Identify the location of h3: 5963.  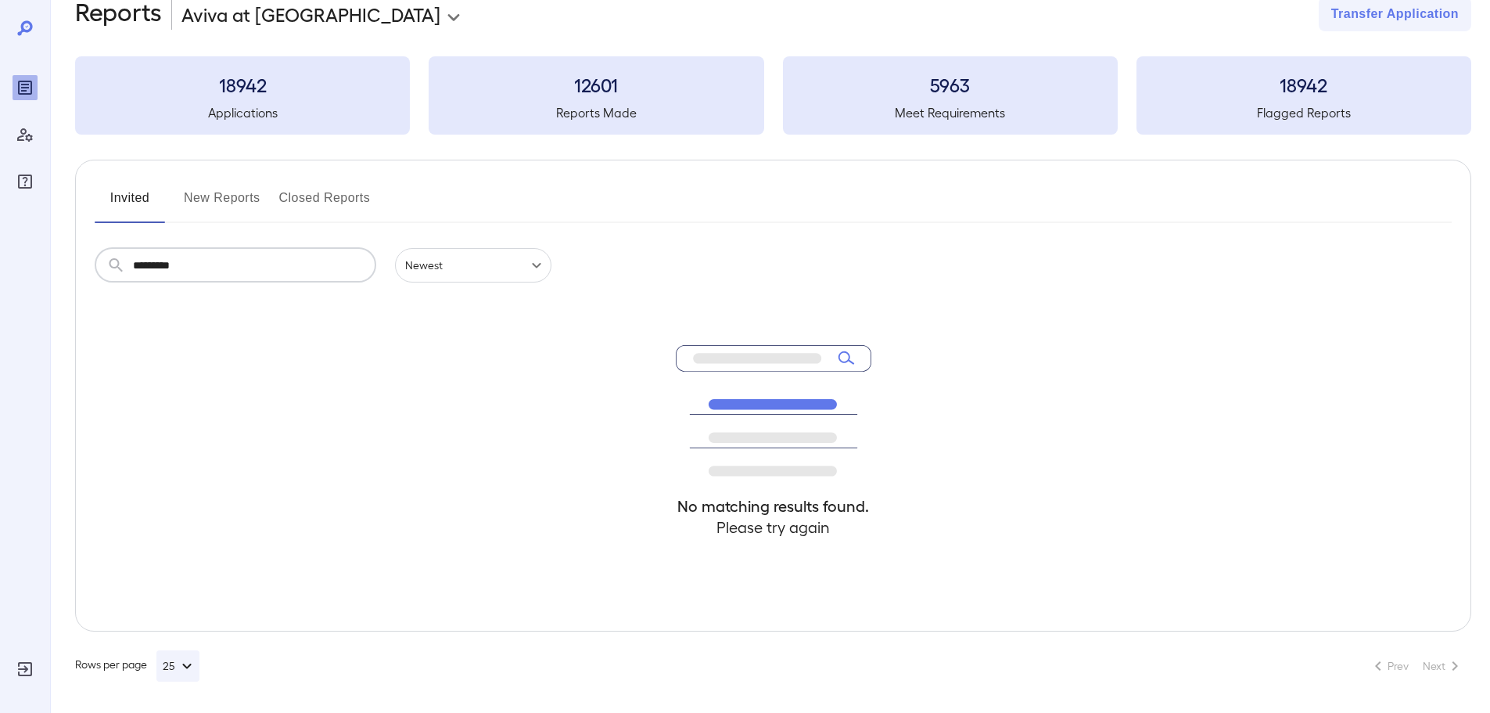
(951, 84).